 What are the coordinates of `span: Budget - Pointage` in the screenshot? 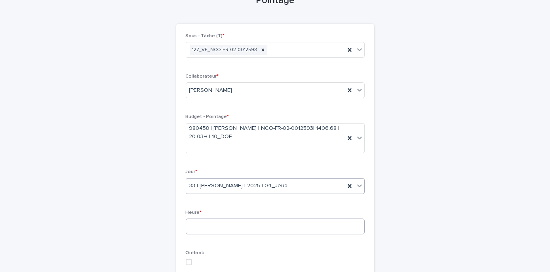 It's located at (208, 117).